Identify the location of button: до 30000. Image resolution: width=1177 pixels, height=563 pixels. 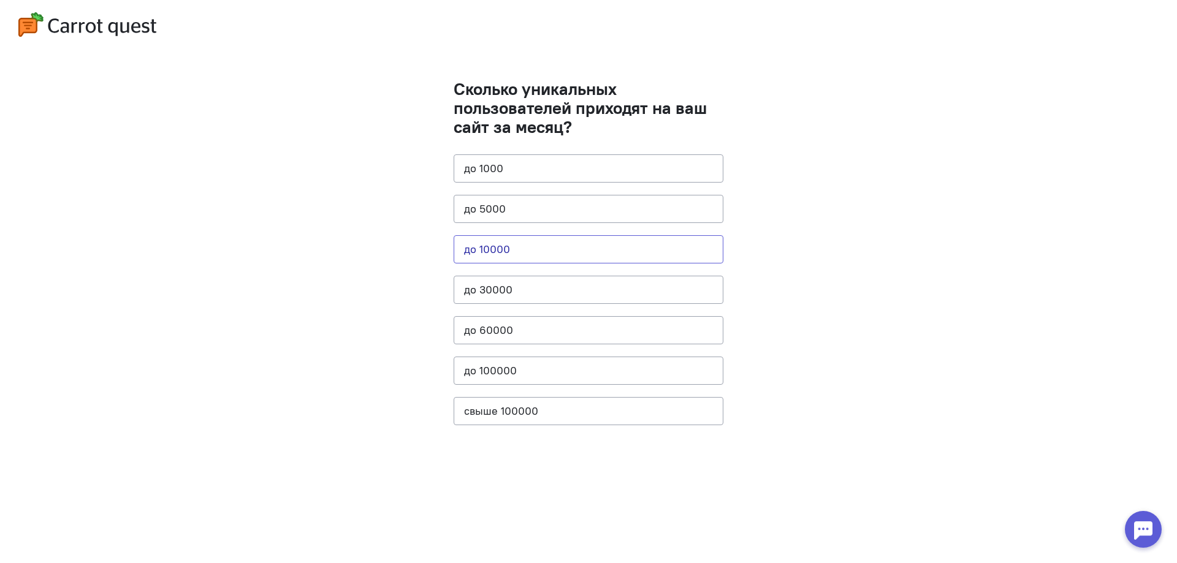
(589, 290).